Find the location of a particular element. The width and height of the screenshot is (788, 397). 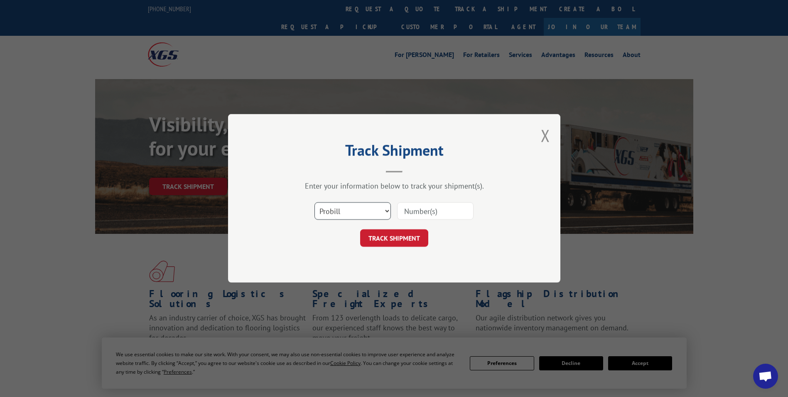

button: TRACK SHIPMENT is located at coordinates (394, 238).